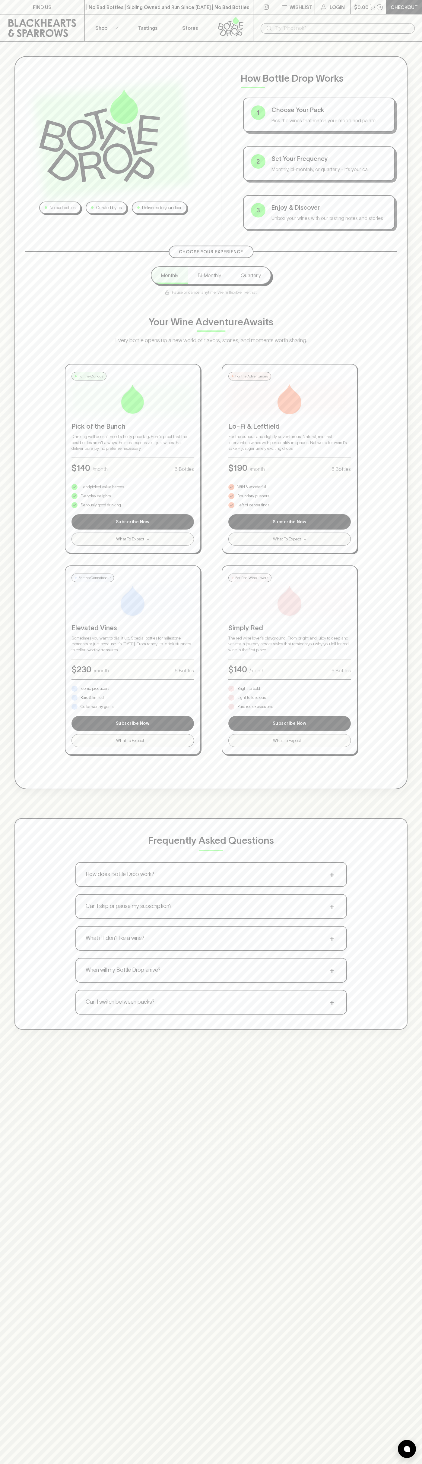 Image resolution: width=422 pixels, height=1464 pixels. I want to click on p: $ 190, so click(237, 468).